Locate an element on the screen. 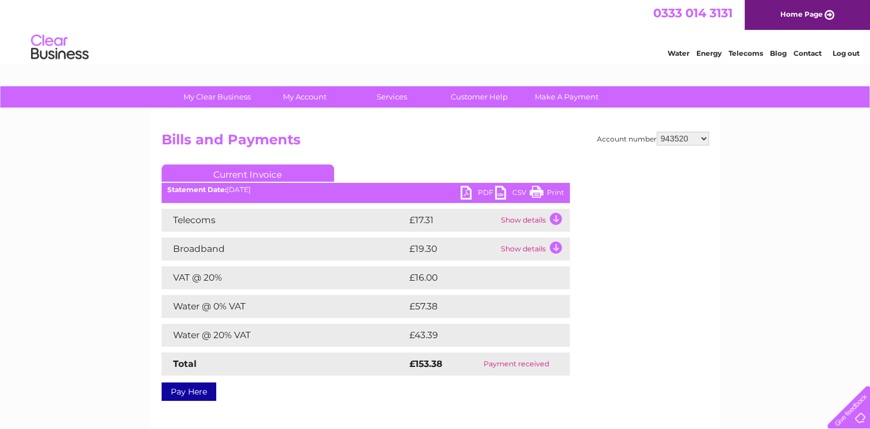 This screenshot has width=870, height=429. td: £57.38 is located at coordinates (476, 306).